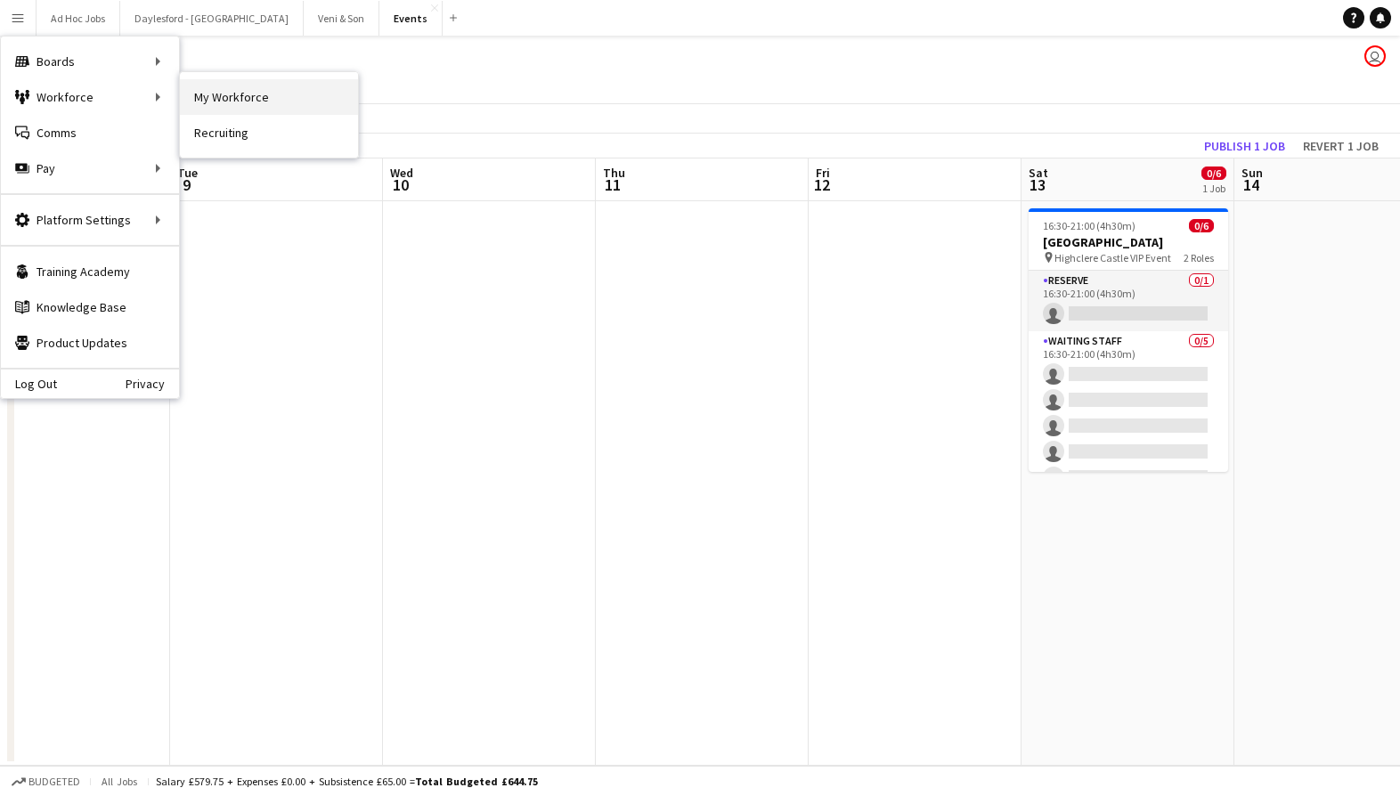  What do you see at coordinates (54, 782) in the screenshot?
I see `span: Budgeted` at bounding box center [54, 782].